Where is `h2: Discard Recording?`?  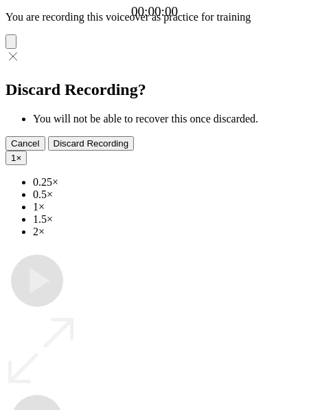 h2: Discard Recording? is located at coordinates (155, 89).